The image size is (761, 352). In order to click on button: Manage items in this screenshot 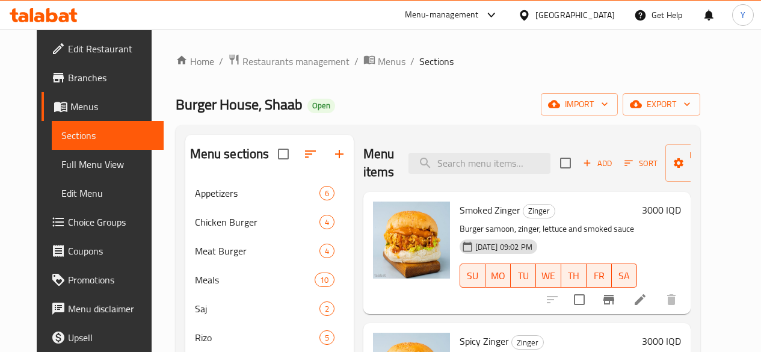, I will do `click(705, 163)`.